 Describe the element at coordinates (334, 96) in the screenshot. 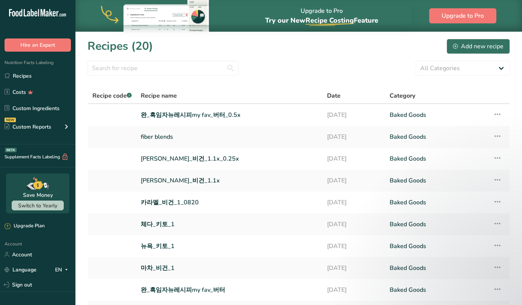

I see `span: Date` at that location.